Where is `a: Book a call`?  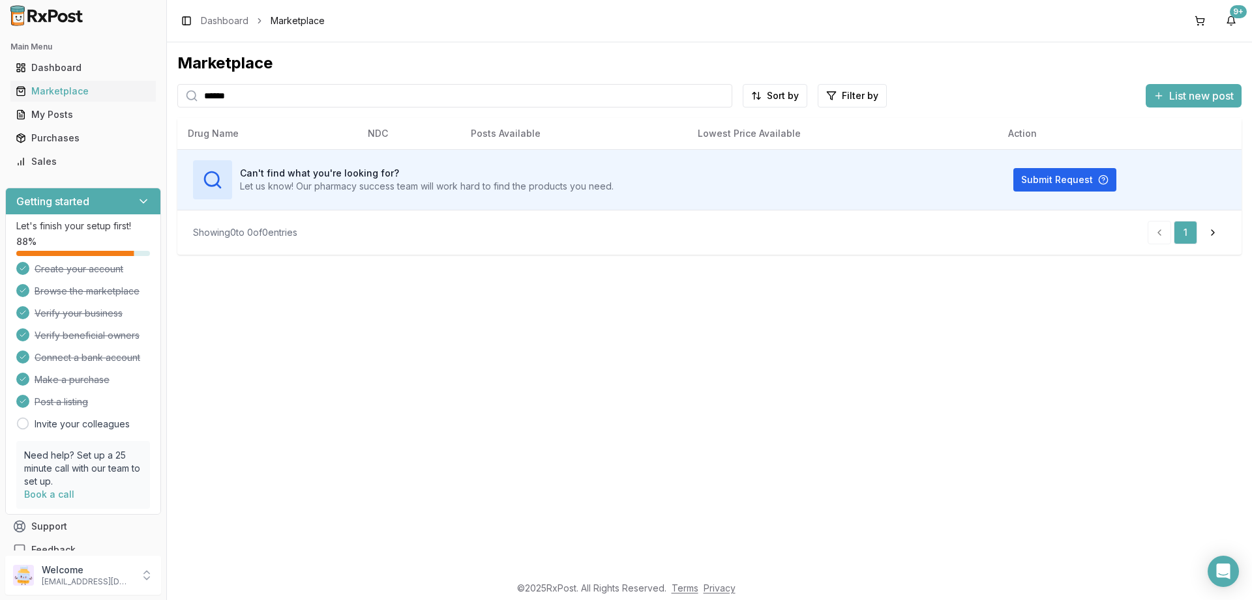 a: Book a call is located at coordinates (49, 494).